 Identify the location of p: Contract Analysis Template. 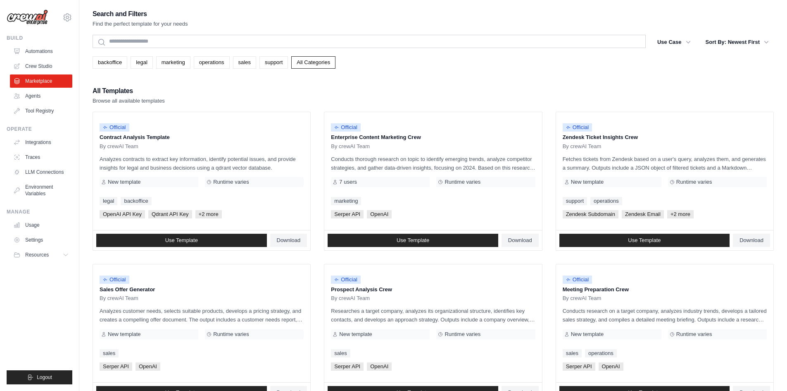
(202, 137).